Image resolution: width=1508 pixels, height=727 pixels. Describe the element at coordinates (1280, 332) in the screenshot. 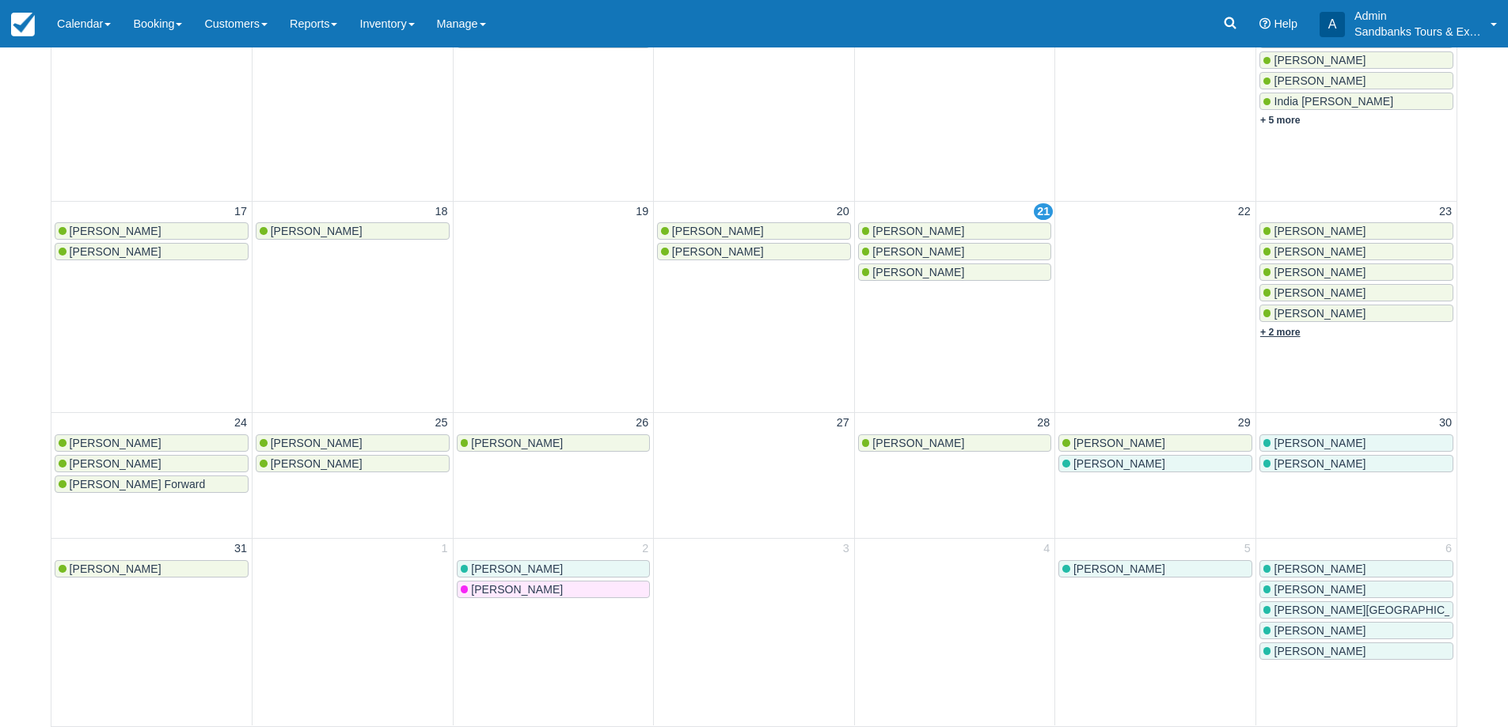

I see `a: + 2 more` at that location.